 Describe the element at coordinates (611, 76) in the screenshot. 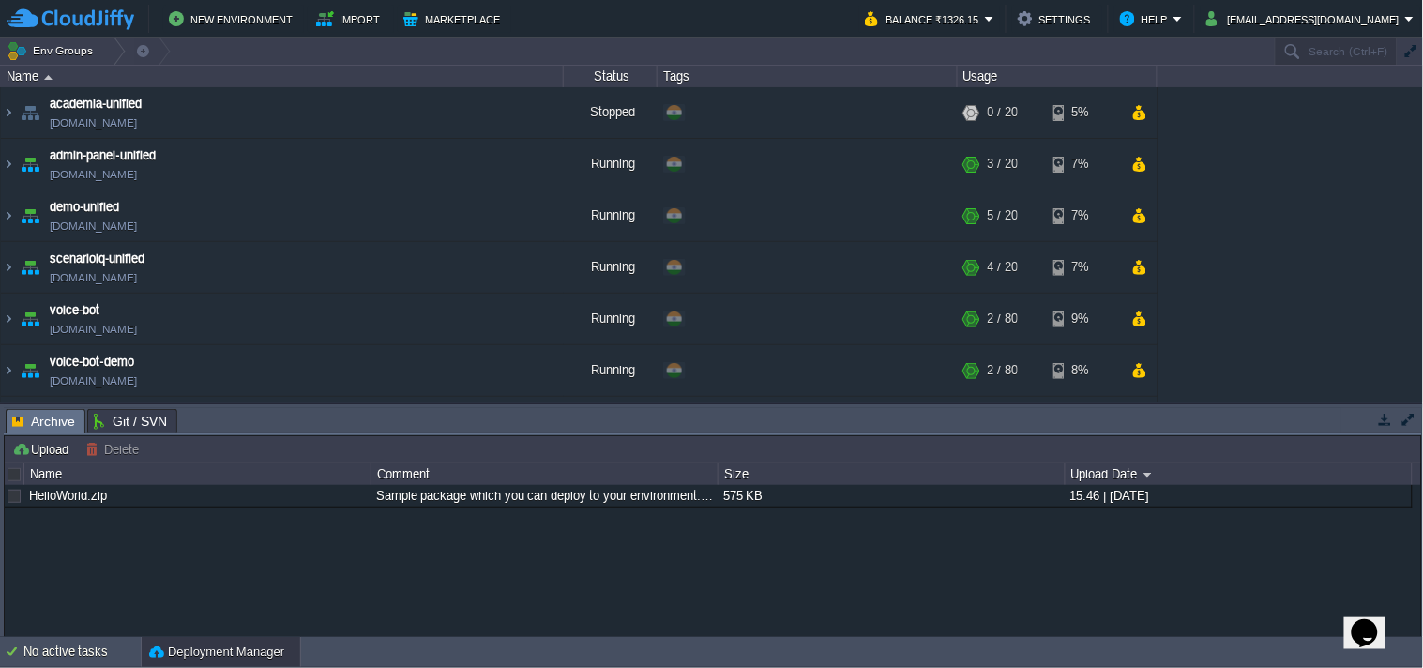

I see `div: Status` at that location.